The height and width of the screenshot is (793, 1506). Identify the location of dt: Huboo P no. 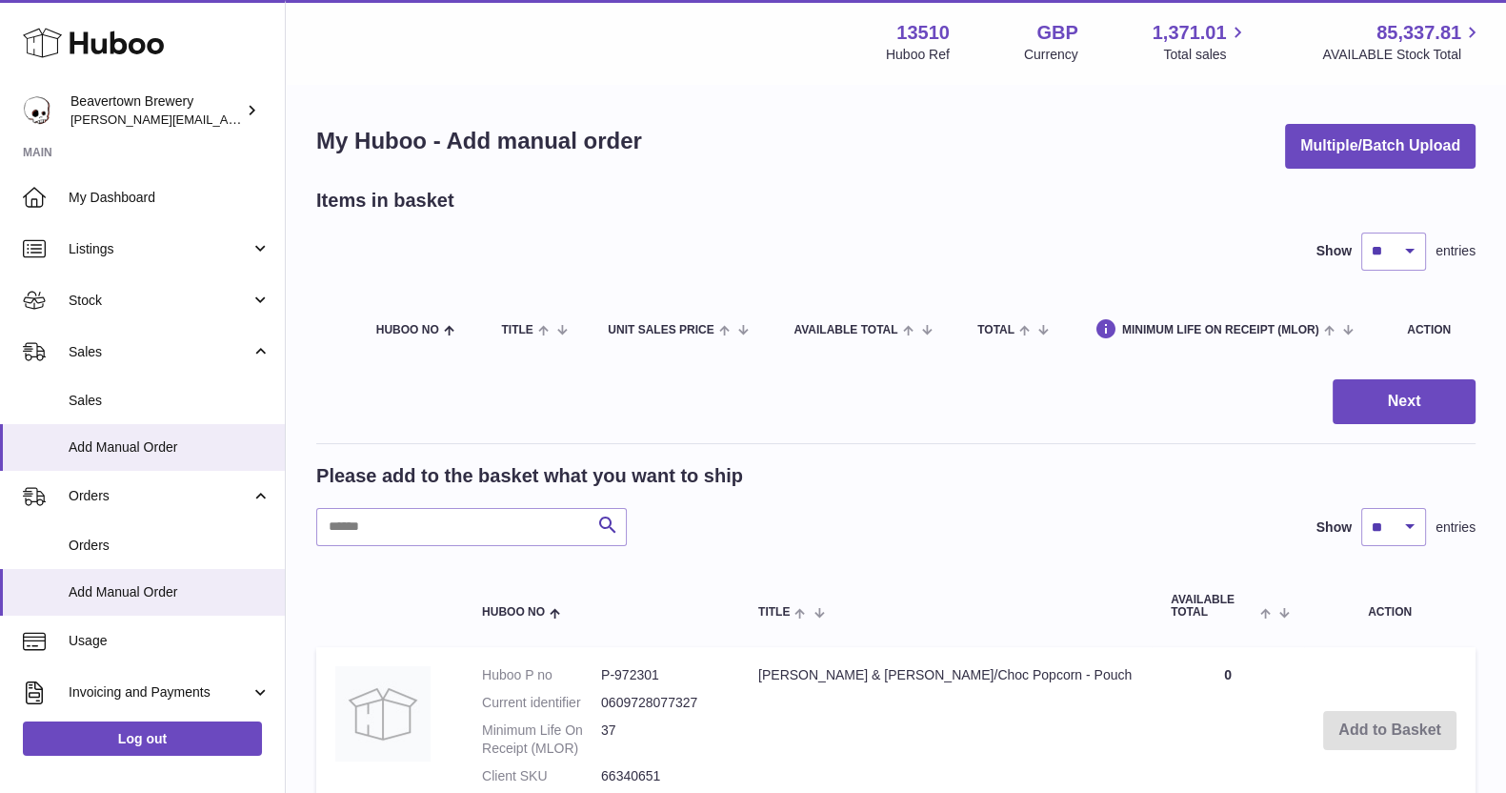
(541, 675).